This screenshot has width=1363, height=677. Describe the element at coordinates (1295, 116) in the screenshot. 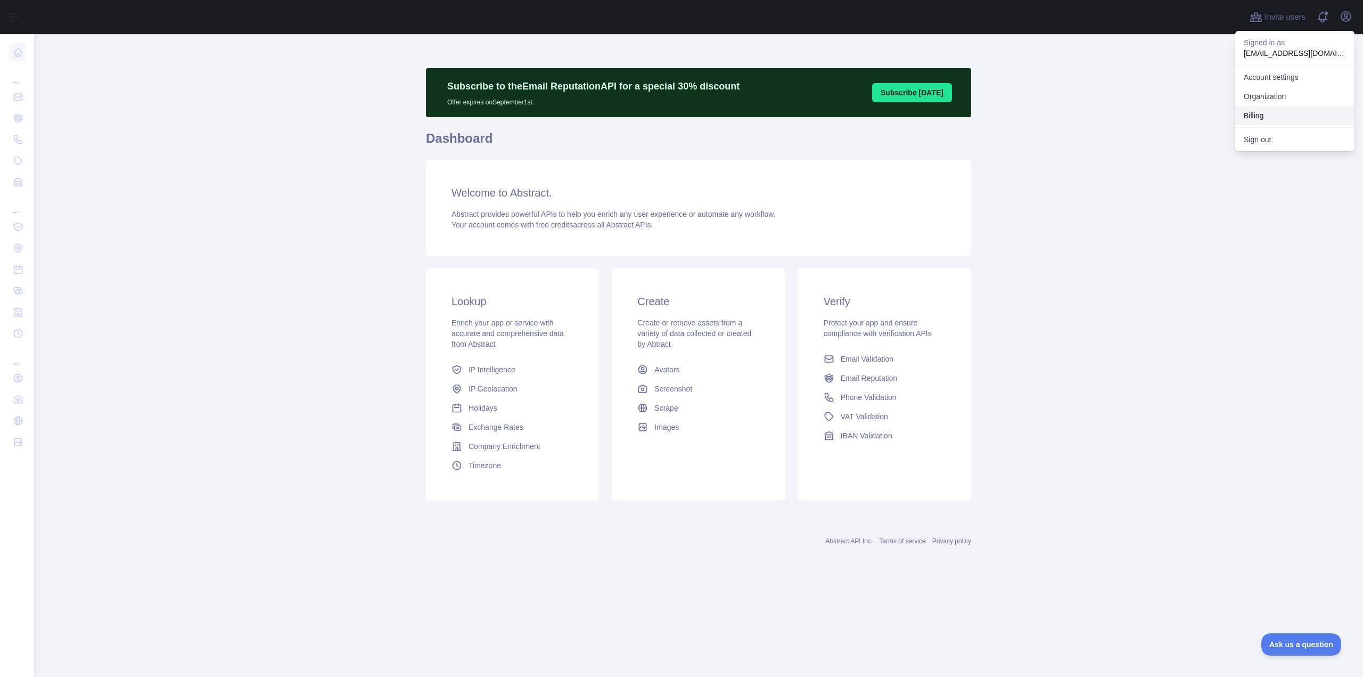

I see `button: Billing` at that location.